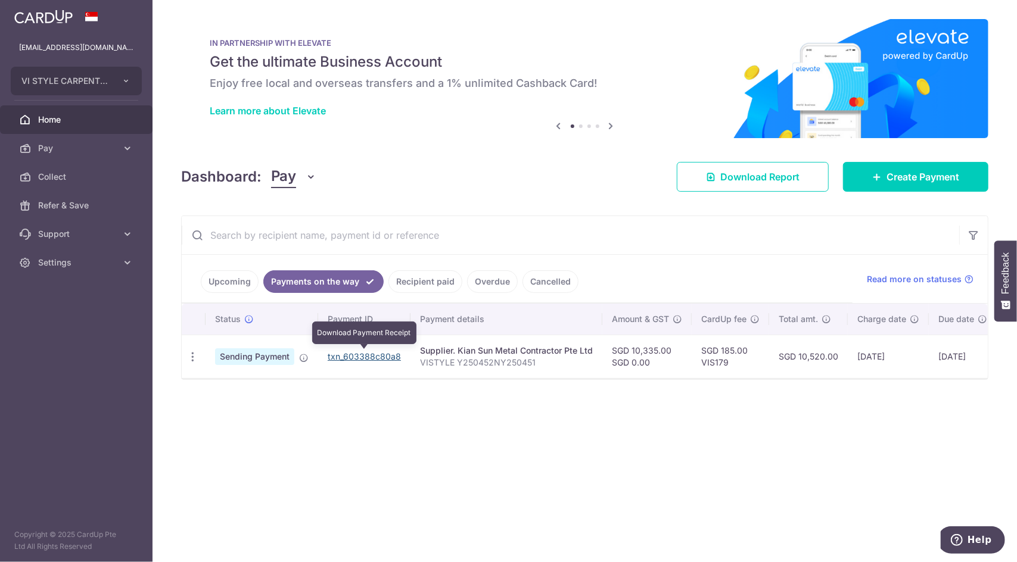 The image size is (1017, 562). Describe the element at coordinates (39, 14) in the screenshot. I see `span: Help` at that location.